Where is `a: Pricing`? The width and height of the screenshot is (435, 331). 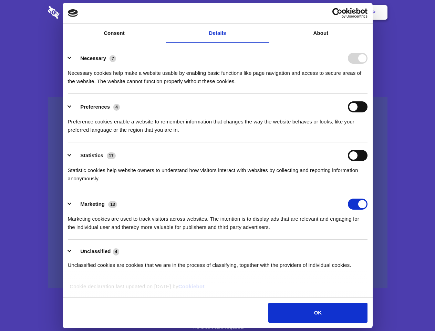 a: Pricing is located at coordinates (217, 12).